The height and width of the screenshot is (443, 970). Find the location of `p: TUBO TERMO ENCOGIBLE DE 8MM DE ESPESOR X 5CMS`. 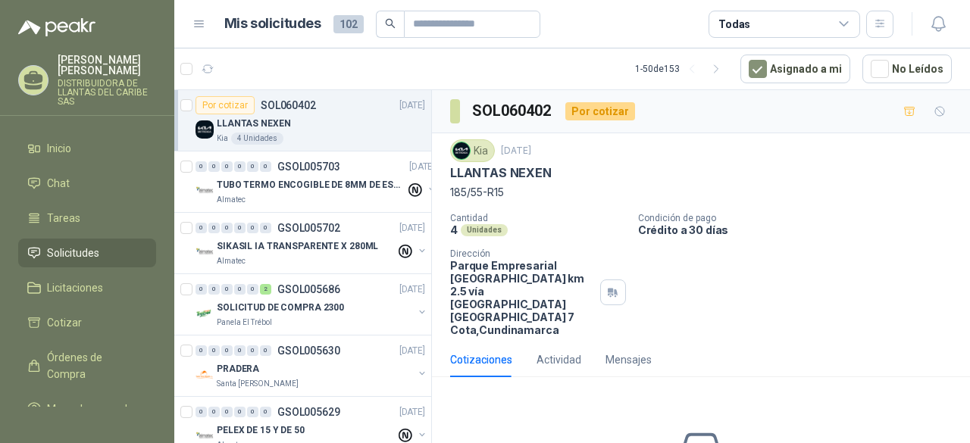

p: TUBO TERMO ENCOGIBLE DE 8MM DE ESPESOR X 5CMS is located at coordinates (311, 185).